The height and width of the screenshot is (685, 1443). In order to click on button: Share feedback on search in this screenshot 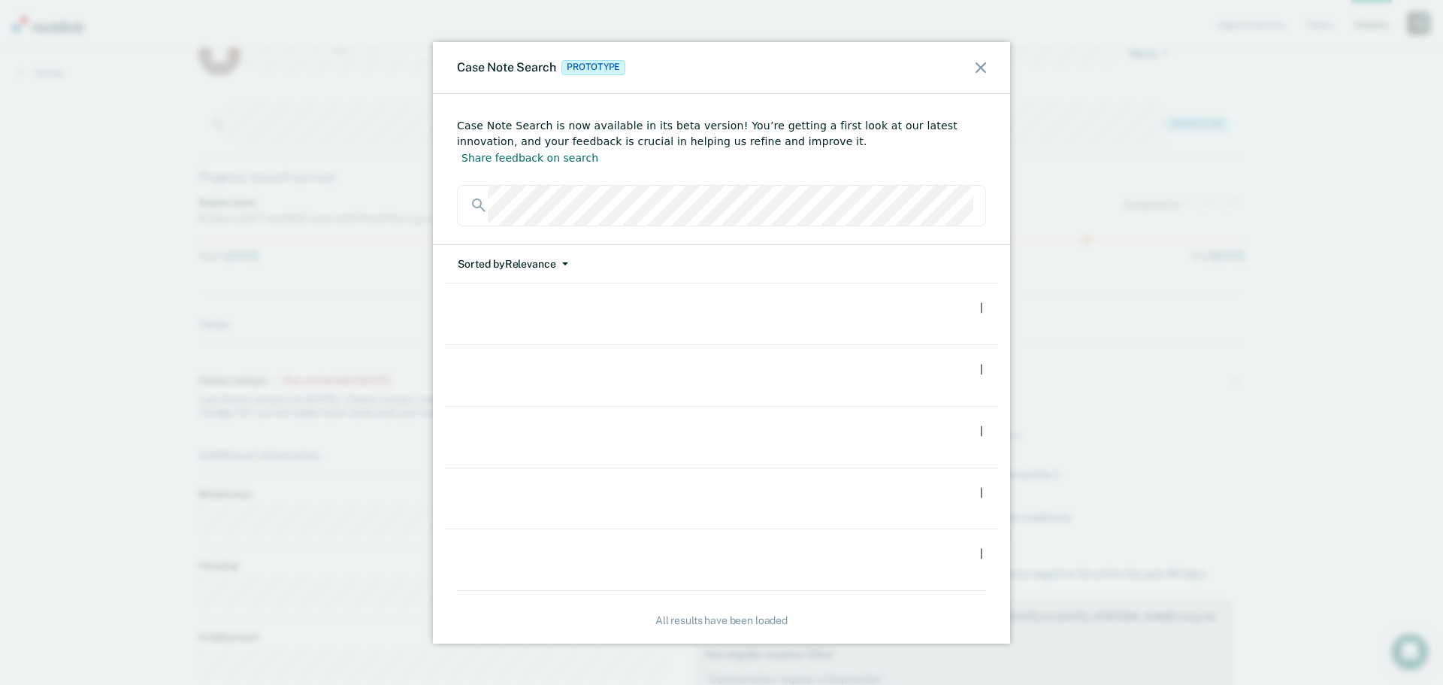, I will do `click(530, 158)`.